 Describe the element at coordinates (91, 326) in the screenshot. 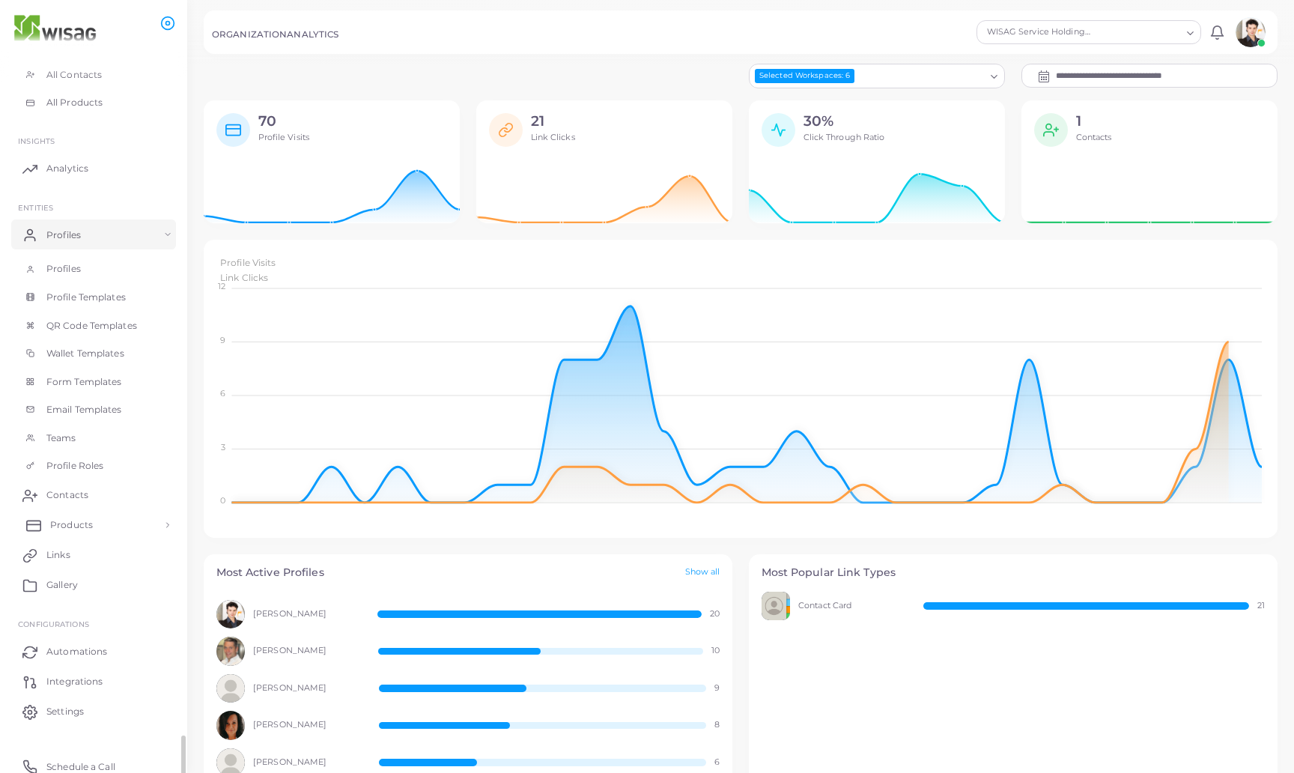

I see `span: QR Code Templates` at that location.